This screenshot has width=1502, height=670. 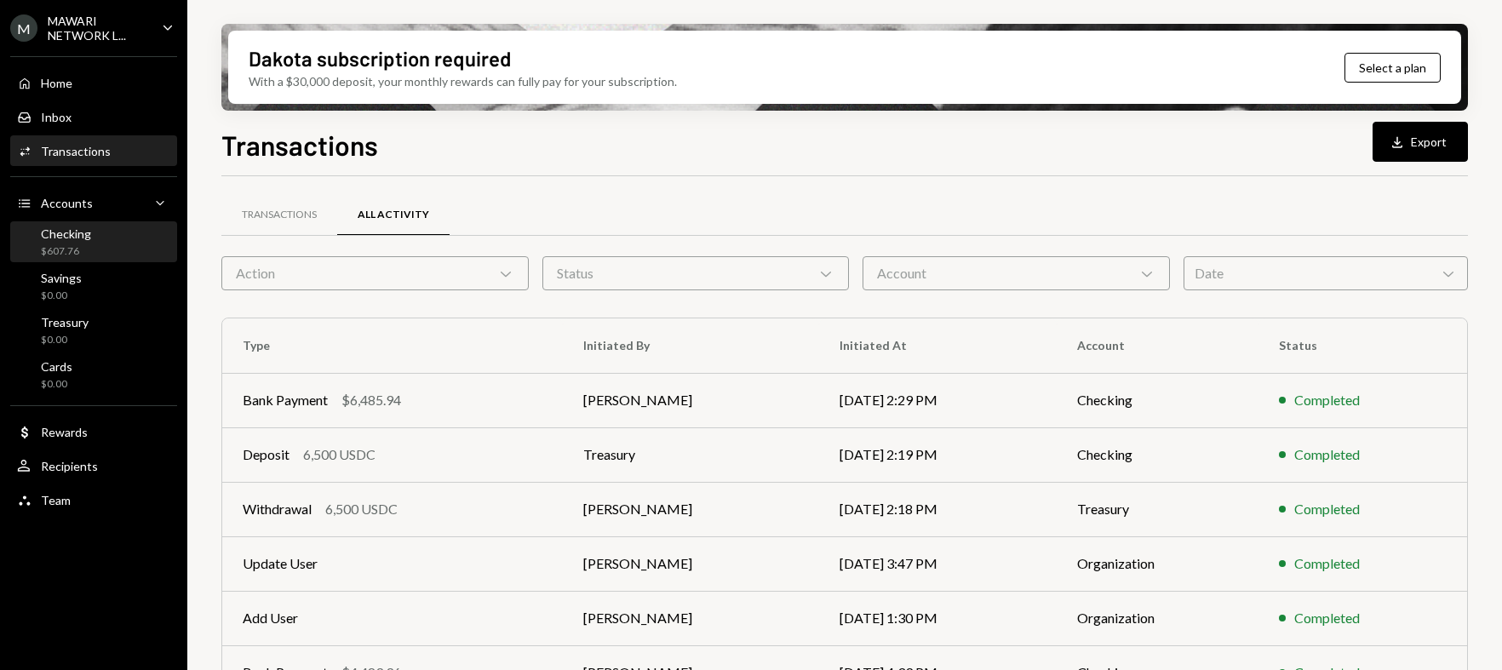 I want to click on button: Select a plan, so click(x=1392, y=67).